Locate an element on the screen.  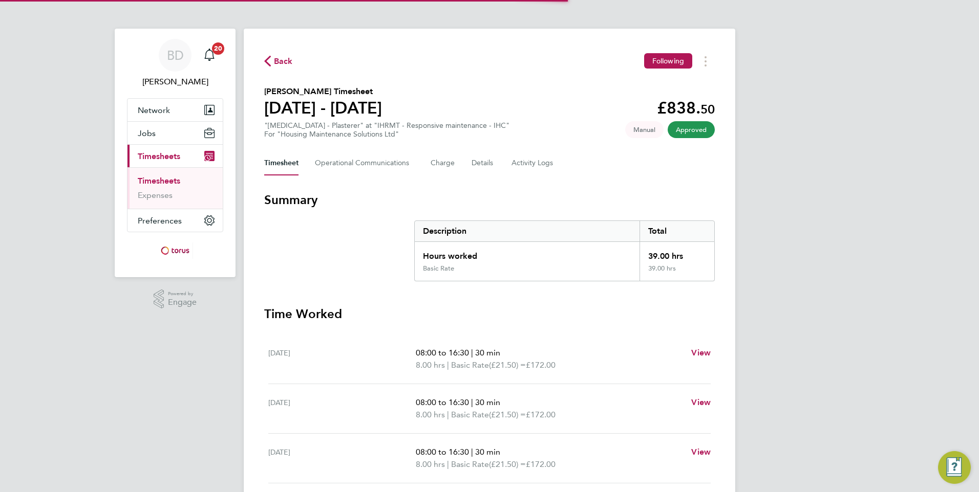
div: For "Housing Maintenance Solutions Ltd" is located at coordinates (386, 134).